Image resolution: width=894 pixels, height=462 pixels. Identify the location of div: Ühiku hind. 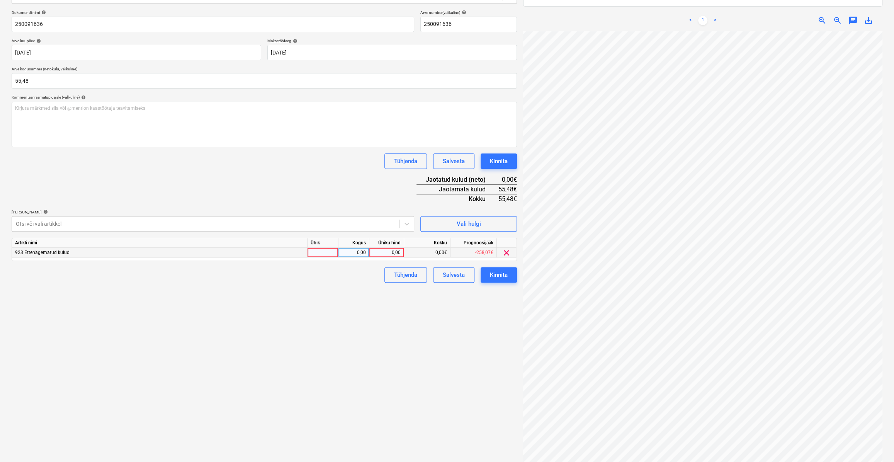
(387, 243).